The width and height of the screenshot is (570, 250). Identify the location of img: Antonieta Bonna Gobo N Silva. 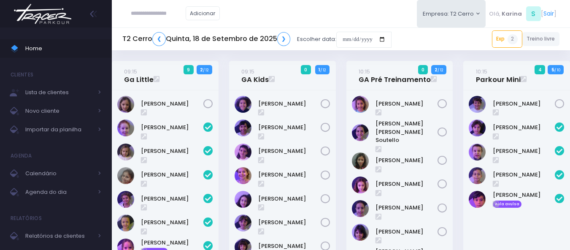
(126, 128).